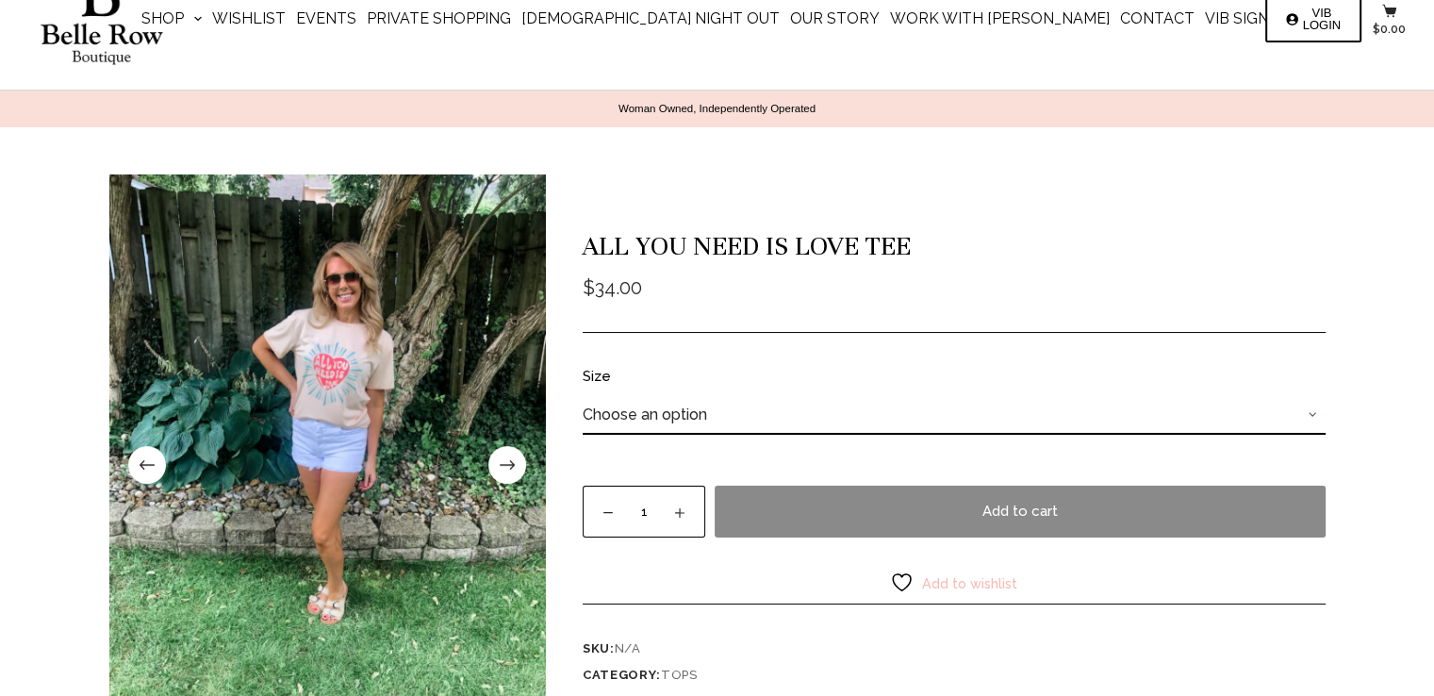 Image resolution: width=1434 pixels, height=696 pixels. I want to click on h1: All You Need is Love Tee, so click(954, 246).